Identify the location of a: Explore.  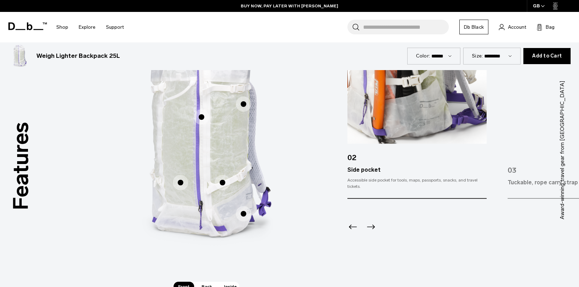
(87, 27).